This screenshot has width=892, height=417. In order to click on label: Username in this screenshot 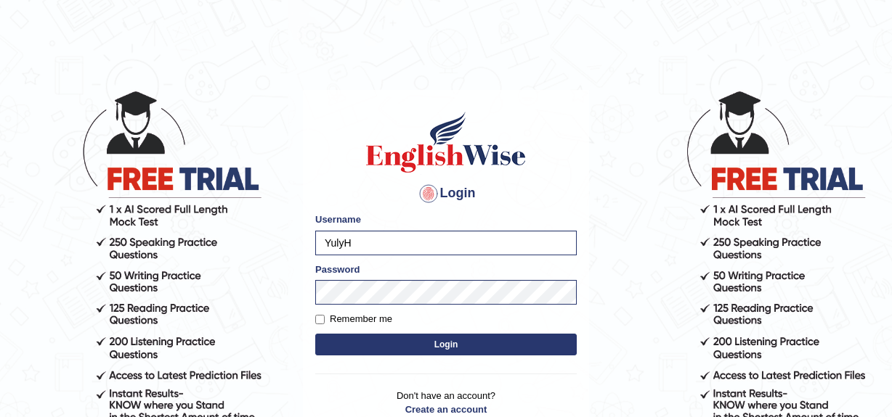, I will do `click(338, 219)`.